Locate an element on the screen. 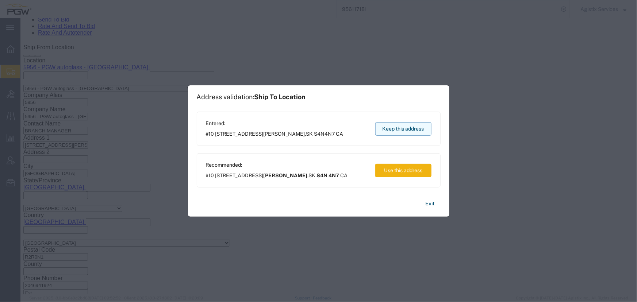 Image resolution: width=637 pixels, height=302 pixels. h1: Address validation: is located at coordinates (251, 97).